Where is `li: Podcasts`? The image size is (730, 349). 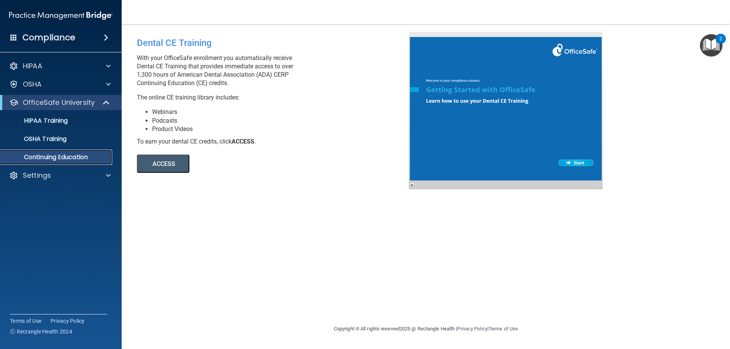
li: Podcasts is located at coordinates (283, 121).